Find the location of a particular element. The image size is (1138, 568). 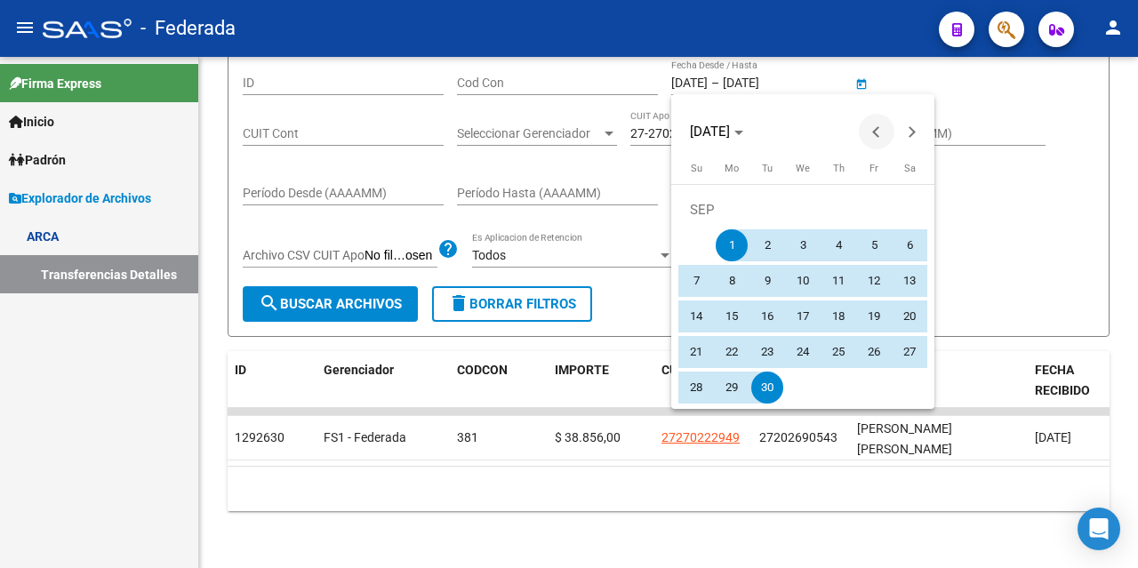

button: September 12, 2025 is located at coordinates (874, 281).